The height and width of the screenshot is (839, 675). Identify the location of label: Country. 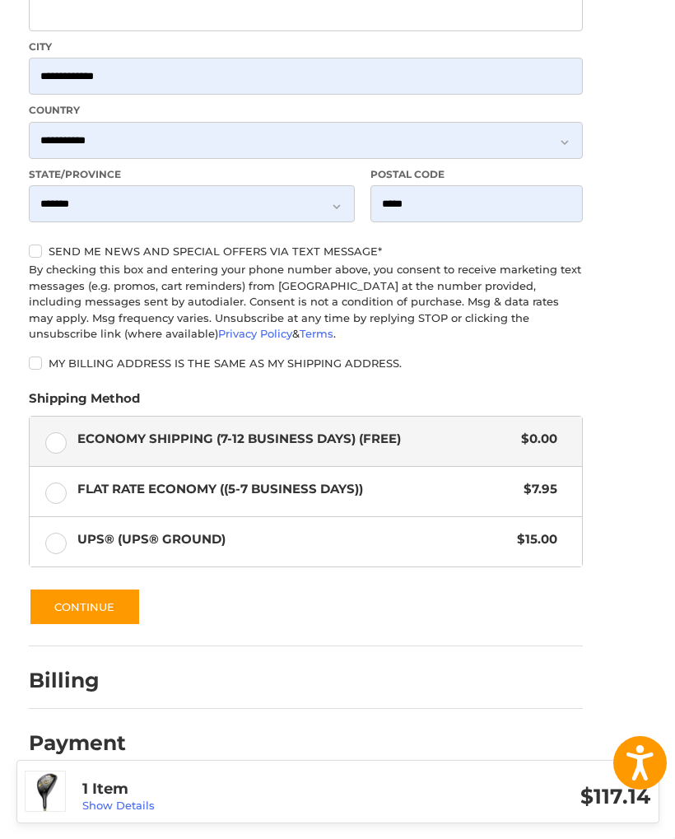
(305, 110).